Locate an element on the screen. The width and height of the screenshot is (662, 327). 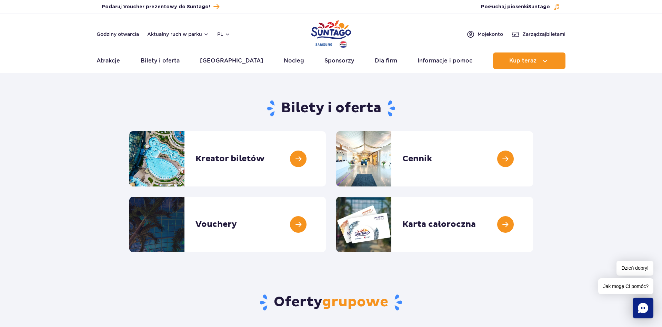
a: Informacje i pomoc is located at coordinates (445, 61).